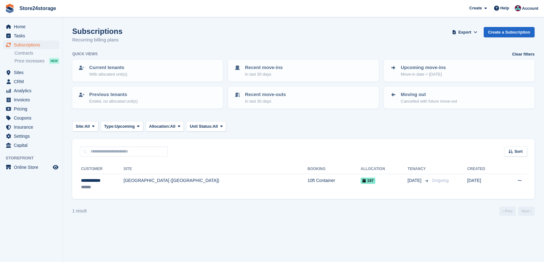  Describe the element at coordinates (108, 74) in the screenshot. I see `p: With allocated unit(s)` at that location.